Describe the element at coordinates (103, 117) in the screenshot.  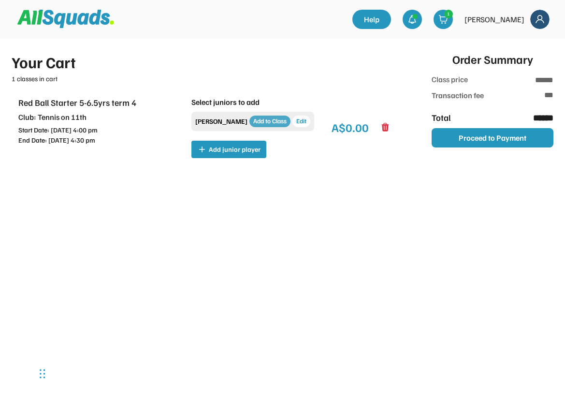
I see `div: Club: Tennis on 11th` at that location.